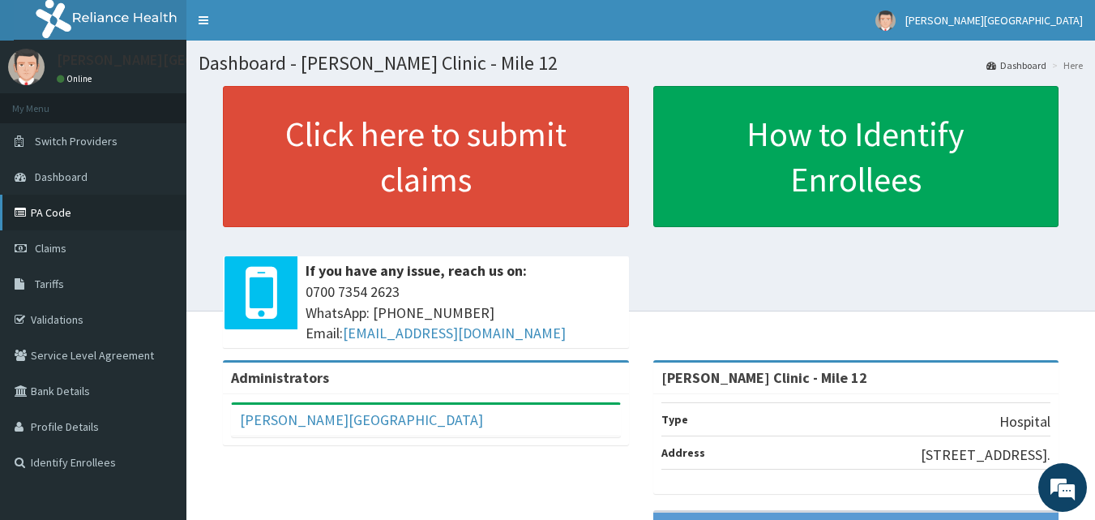 This screenshot has width=1095, height=520. Describe the element at coordinates (61, 177) in the screenshot. I see `span: Dashboard` at that location.